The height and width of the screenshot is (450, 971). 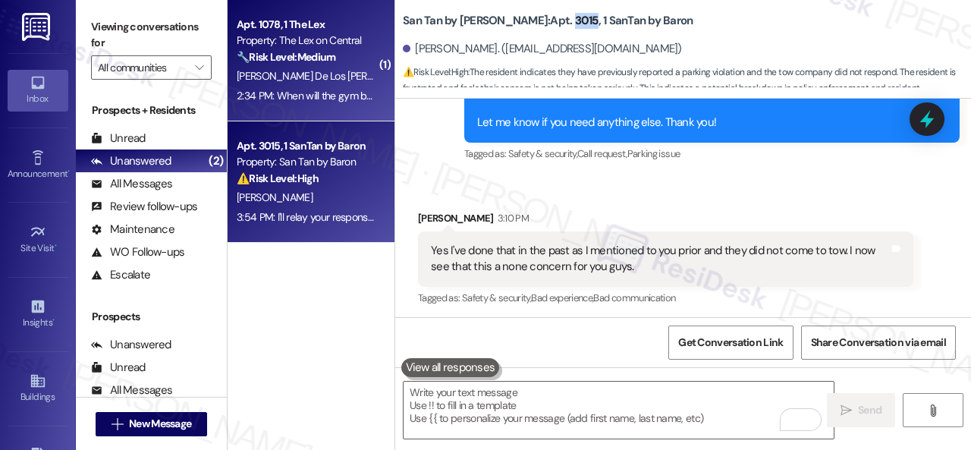 I want to click on div: WO Follow-ups, so click(x=137, y=252).